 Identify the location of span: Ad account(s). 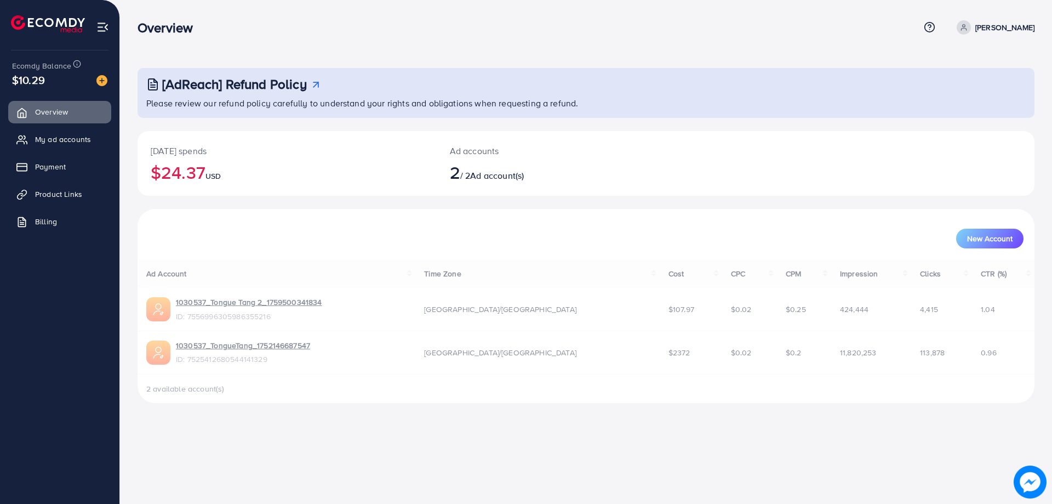
(497, 175).